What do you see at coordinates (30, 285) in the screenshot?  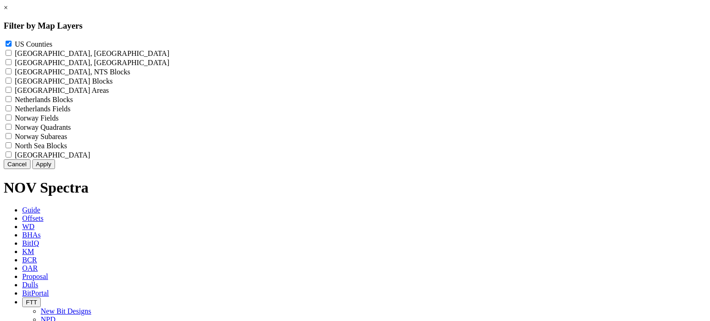 I see `span: Dulls` at bounding box center [30, 285].